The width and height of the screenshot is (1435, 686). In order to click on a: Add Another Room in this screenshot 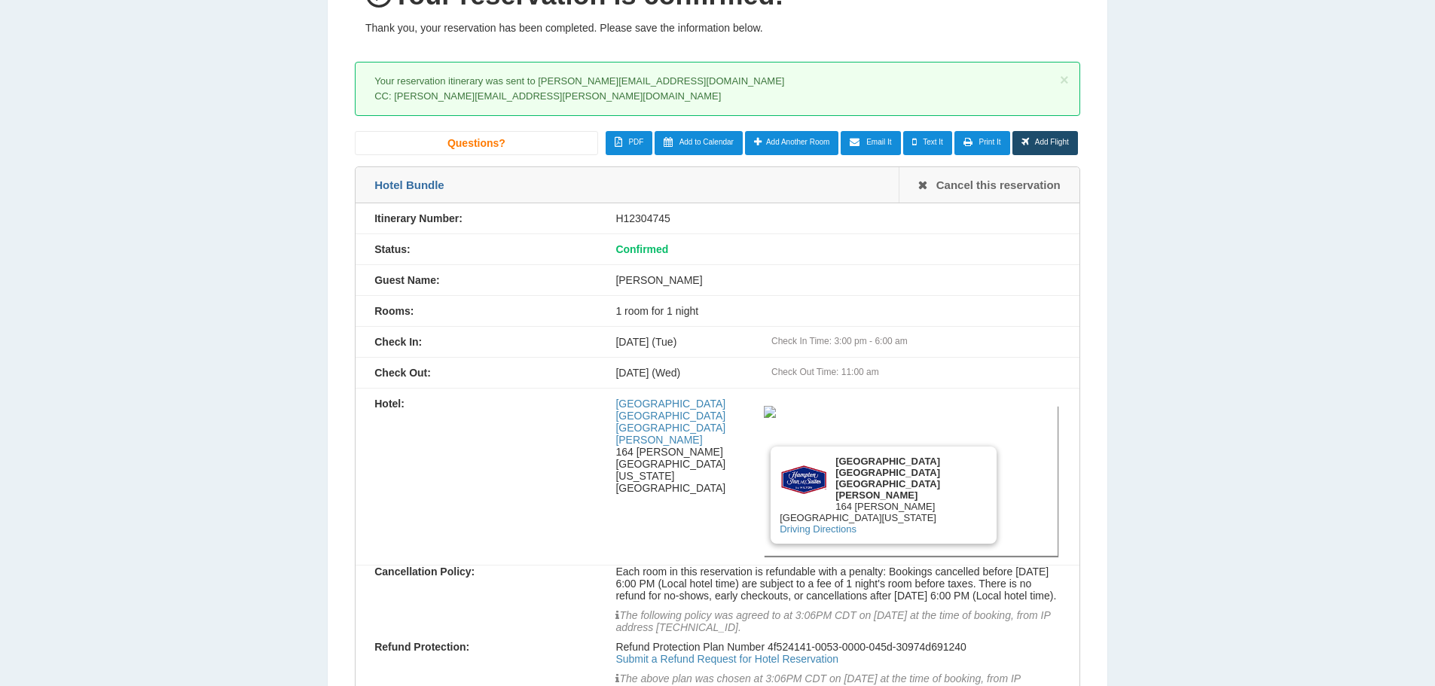, I will do `click(792, 143)`.